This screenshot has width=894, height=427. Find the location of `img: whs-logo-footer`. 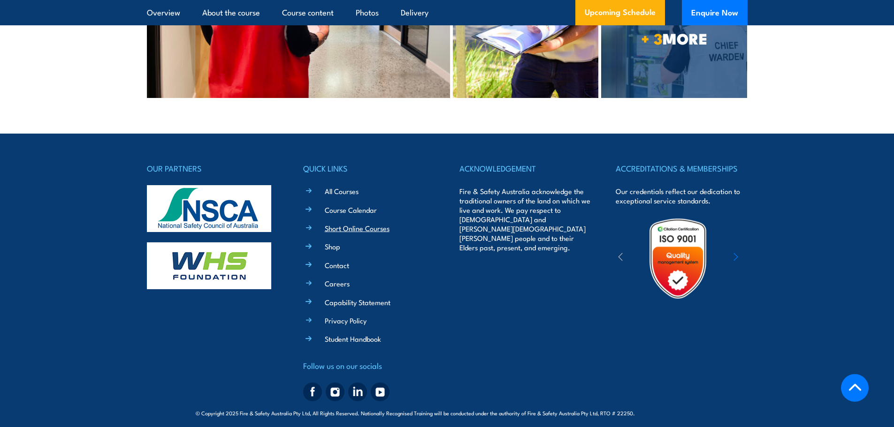

img: whs-logo-footer is located at coordinates (209, 266).